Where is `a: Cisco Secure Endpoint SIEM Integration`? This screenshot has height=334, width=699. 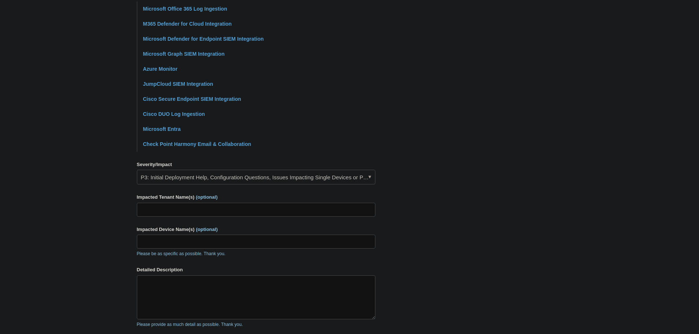 a: Cisco Secure Endpoint SIEM Integration is located at coordinates (192, 99).